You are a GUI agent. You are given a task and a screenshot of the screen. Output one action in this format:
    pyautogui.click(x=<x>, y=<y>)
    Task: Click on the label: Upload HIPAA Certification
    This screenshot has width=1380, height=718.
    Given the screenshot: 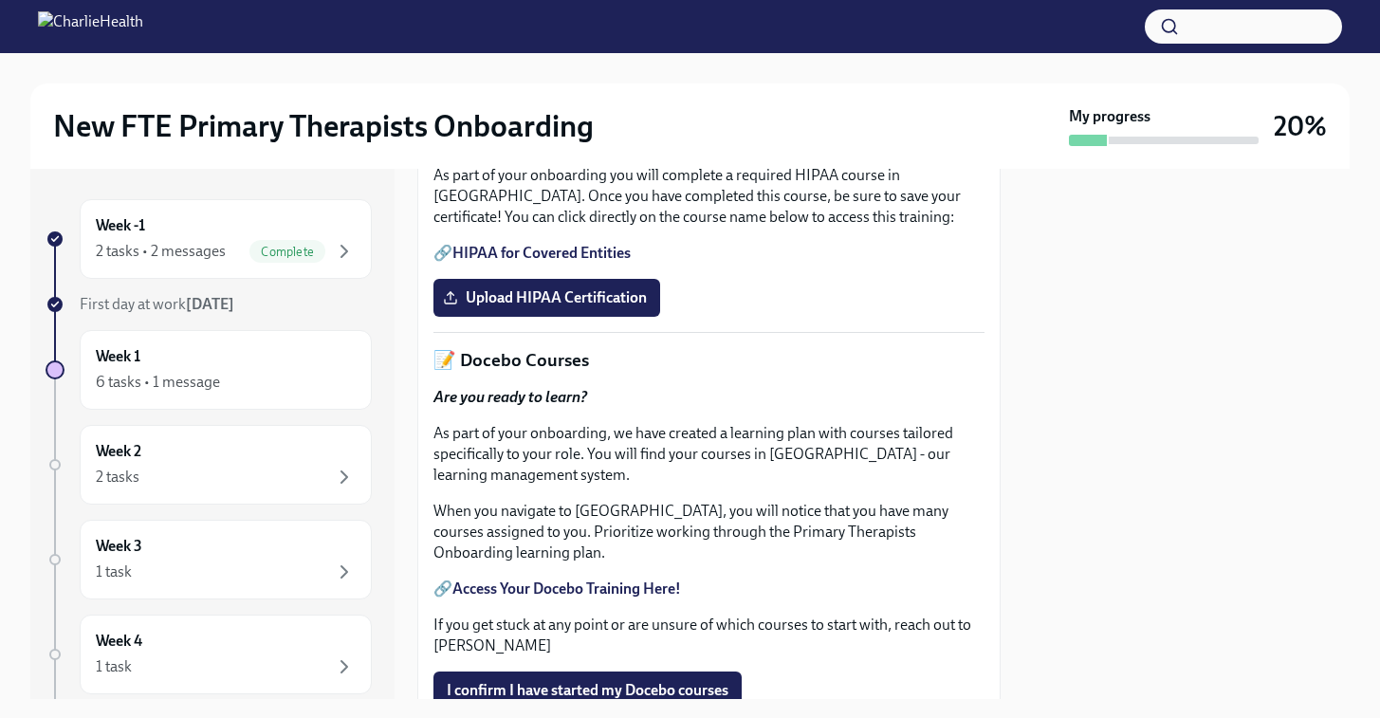 What is the action you would take?
    pyautogui.click(x=546, y=298)
    